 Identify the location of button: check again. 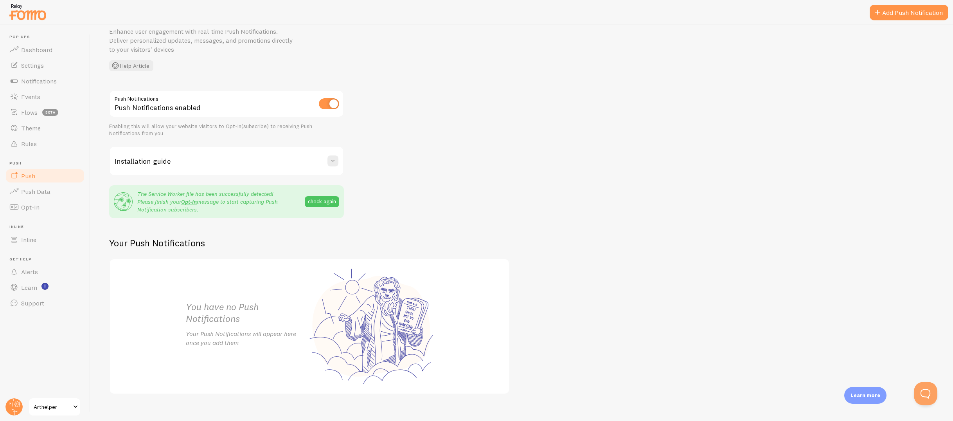
(322, 202).